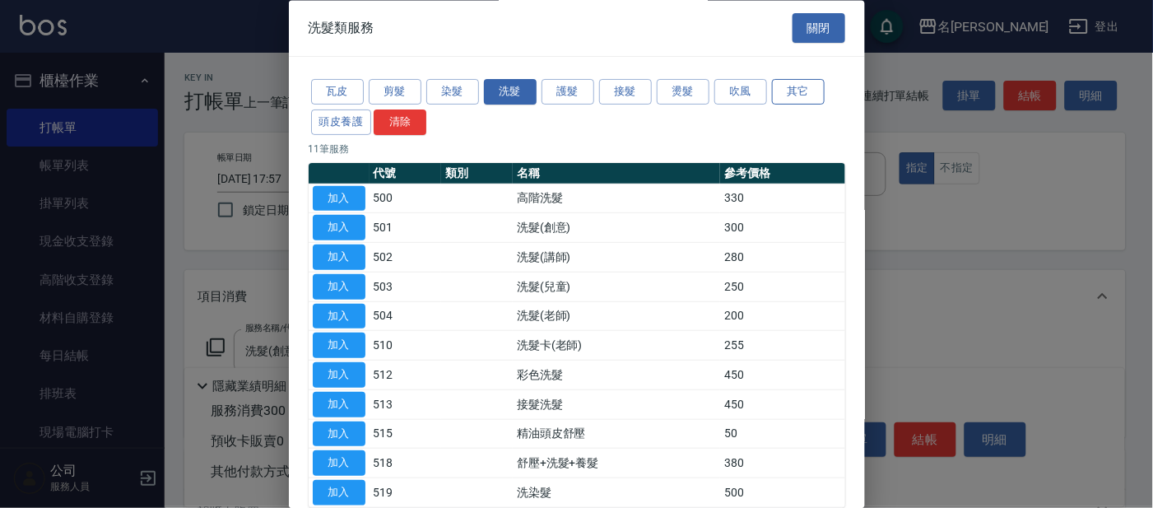  I want to click on button: 吹風, so click(740, 92).